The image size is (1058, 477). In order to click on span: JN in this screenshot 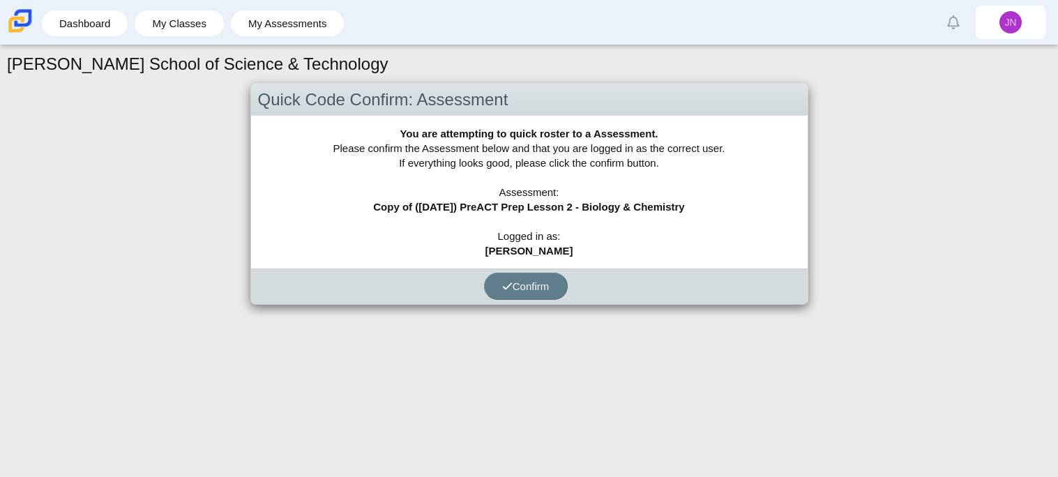, I will do `click(1010, 22)`.